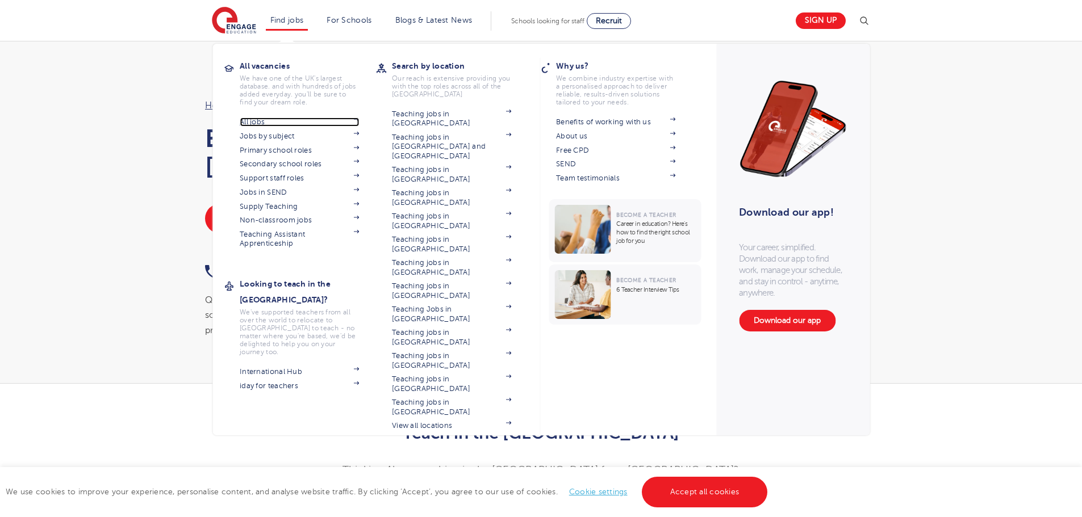 This screenshot has width=1082, height=517. What do you see at coordinates (299, 193) in the screenshot?
I see `a: Jobs in SEND` at bounding box center [299, 193].